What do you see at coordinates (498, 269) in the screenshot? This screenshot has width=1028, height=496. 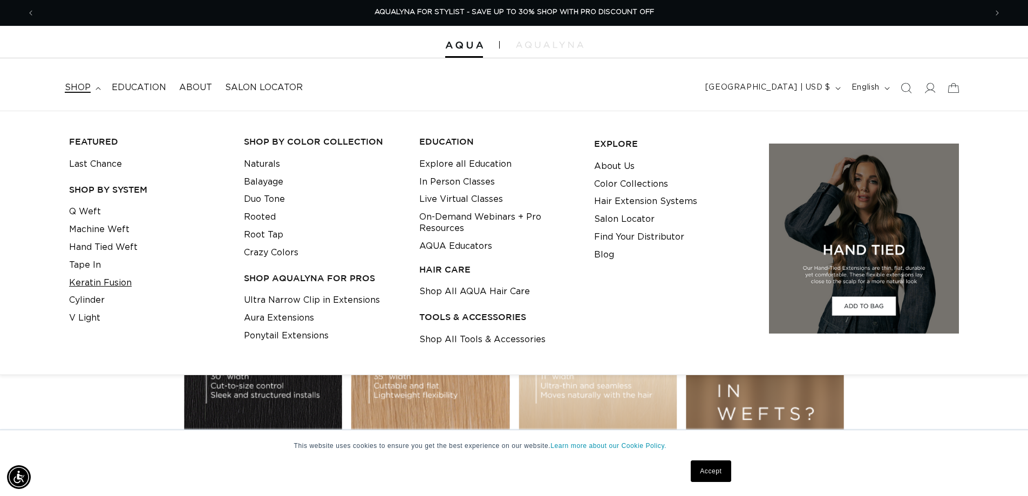 I see `h3: HAIR CARE` at bounding box center [498, 269].